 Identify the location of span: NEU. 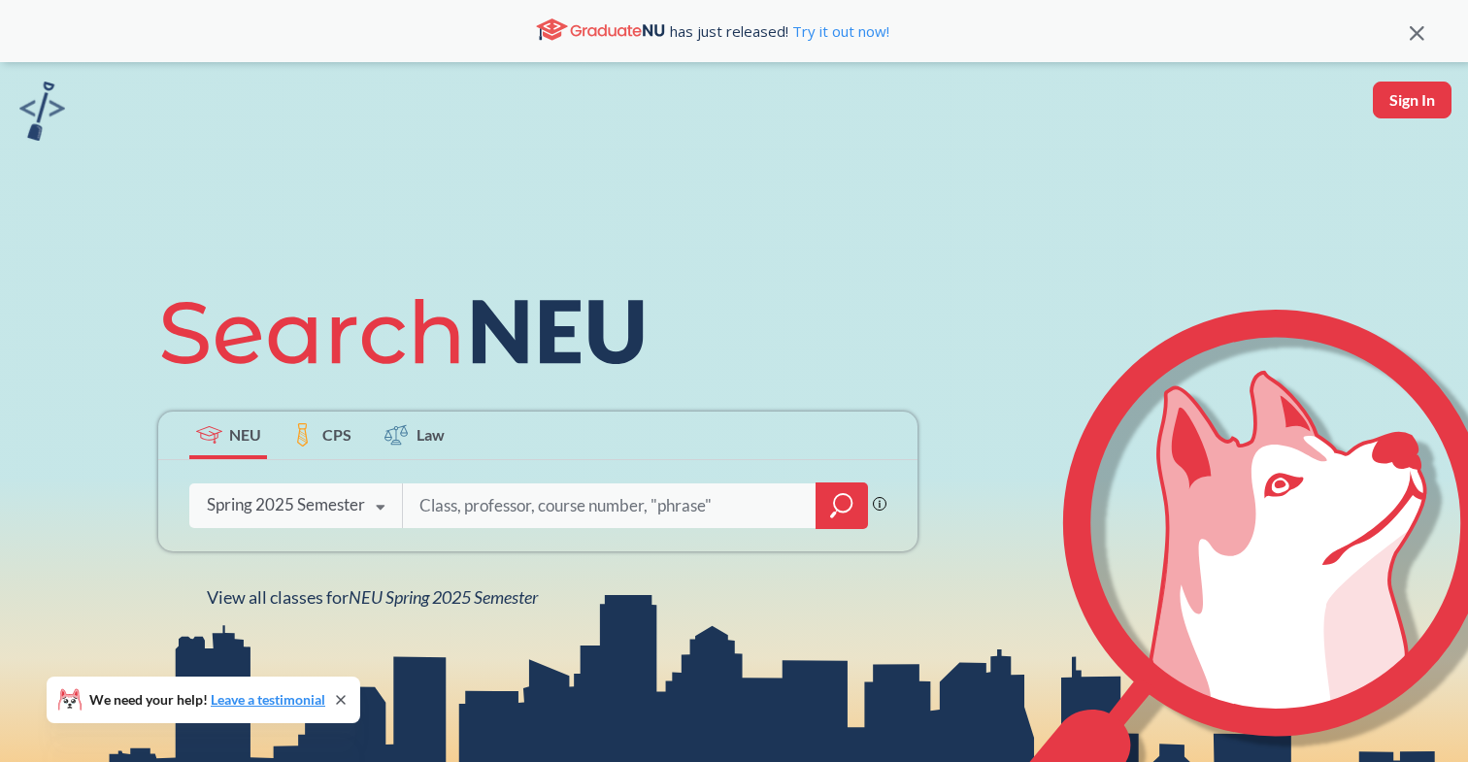
(245, 434).